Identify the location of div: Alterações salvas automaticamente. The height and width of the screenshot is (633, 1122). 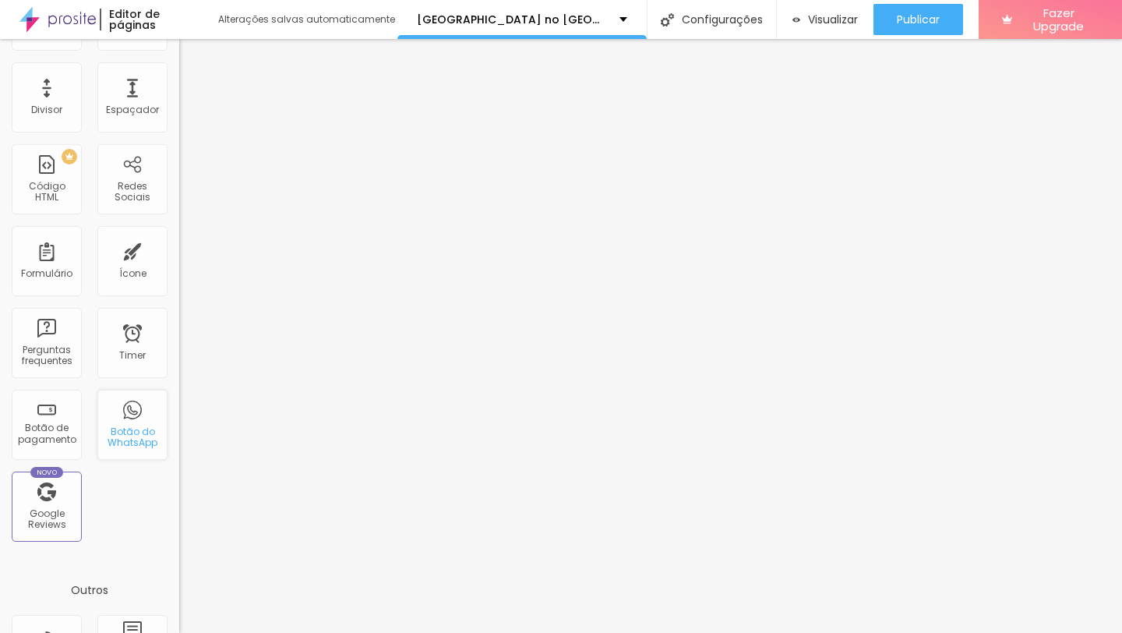
(308, 19).